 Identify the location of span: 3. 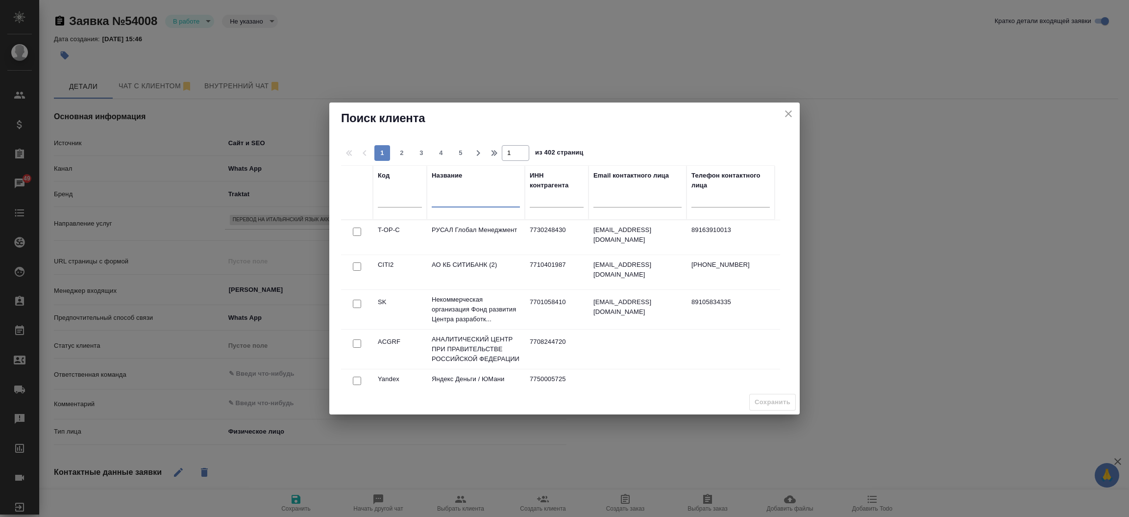
(422, 153).